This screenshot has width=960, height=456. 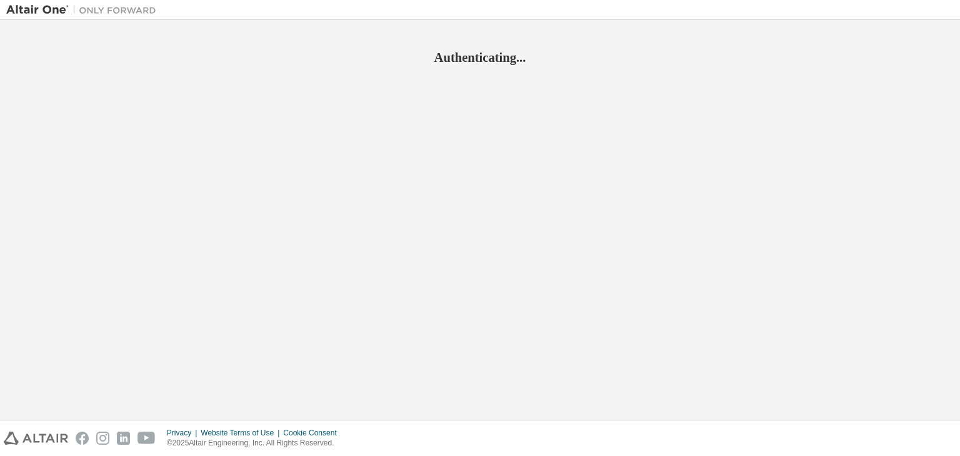 I want to click on p: © 2025 Altair Engineering, Inc. All Rights Reserved., so click(x=255, y=443).